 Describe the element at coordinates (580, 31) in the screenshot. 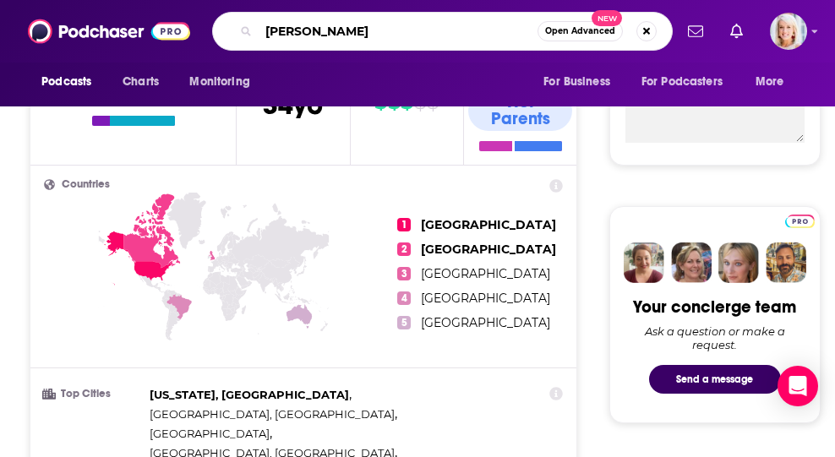

I see `span: Open Advanced` at that location.